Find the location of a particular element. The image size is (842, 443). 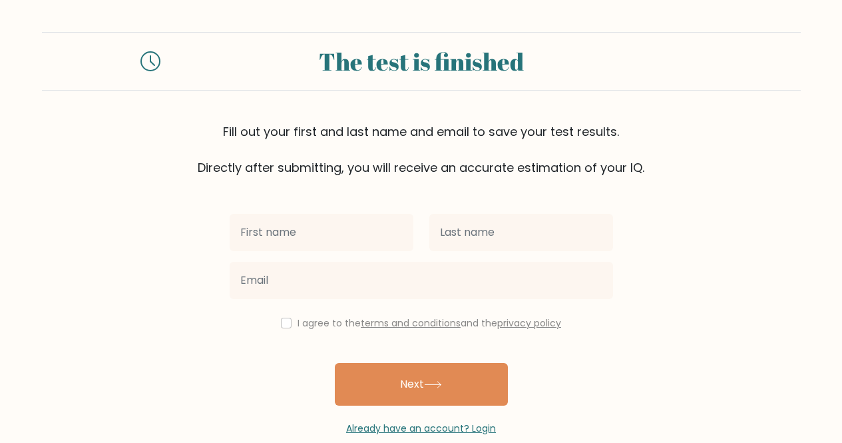

a: terms and conditions is located at coordinates (411, 323).